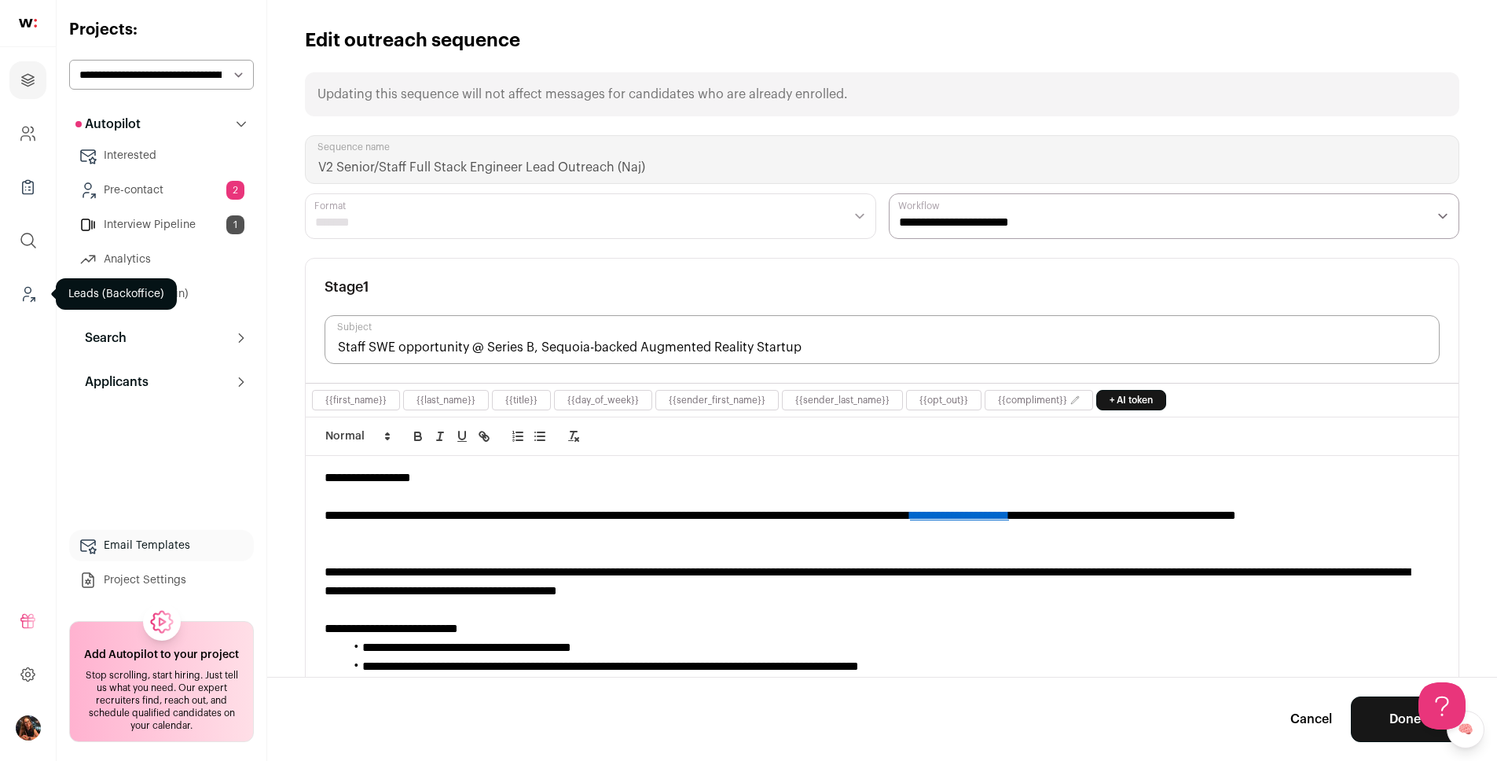 The height and width of the screenshot is (761, 1497). Describe the element at coordinates (161, 654) in the screenshot. I see `h2: Add Autopilot to your project` at that location.